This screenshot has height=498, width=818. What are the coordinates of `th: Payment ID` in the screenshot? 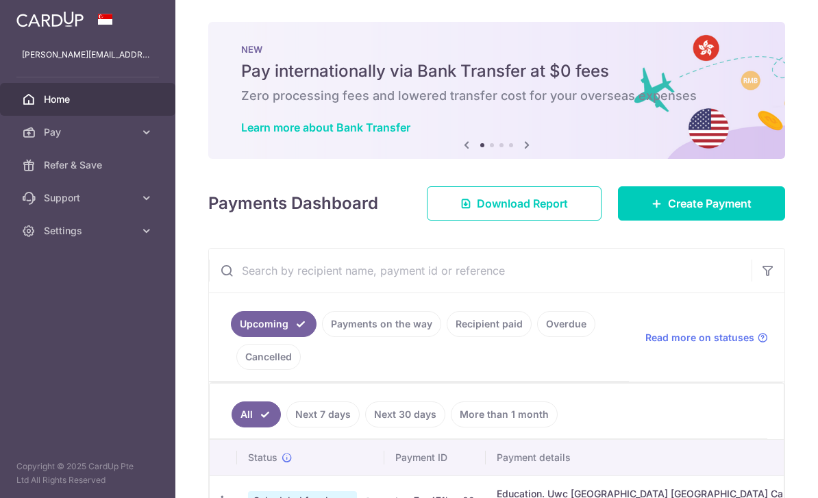 It's located at (435, 458).